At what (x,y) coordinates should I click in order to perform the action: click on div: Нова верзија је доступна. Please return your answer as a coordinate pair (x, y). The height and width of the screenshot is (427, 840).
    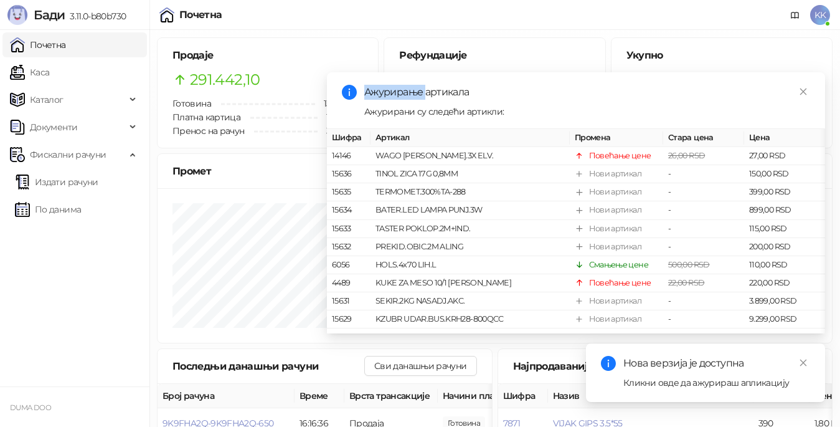
    Looking at the image, I should click on (717, 363).